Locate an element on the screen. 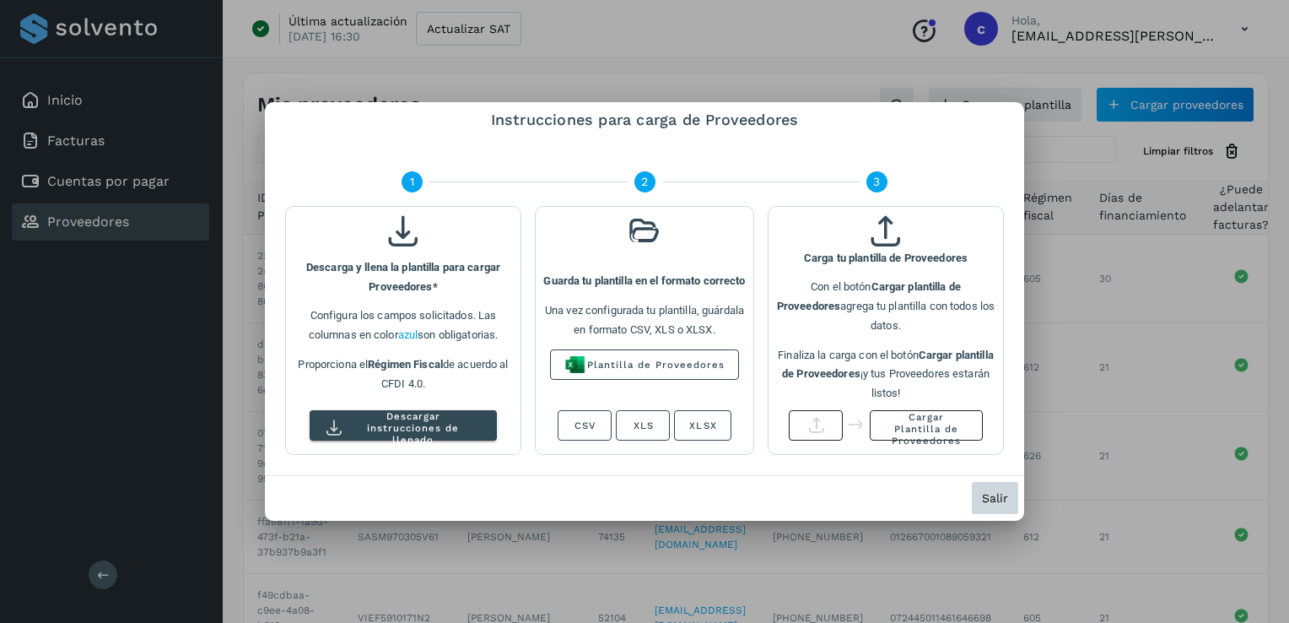 Image resolution: width=1289 pixels, height=623 pixels. button: XLSX is located at coordinates (702, 425).